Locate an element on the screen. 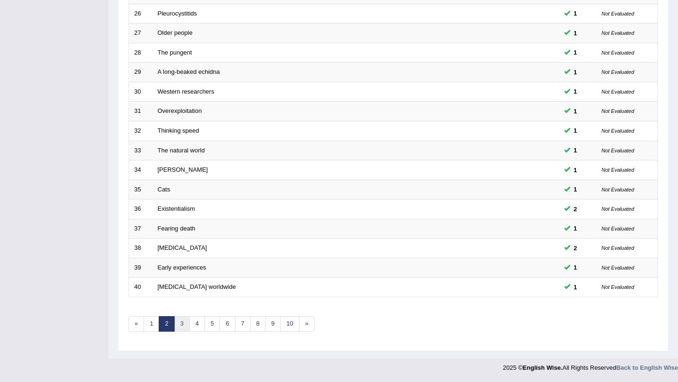  strong: English Wise. is located at coordinates (542, 368).